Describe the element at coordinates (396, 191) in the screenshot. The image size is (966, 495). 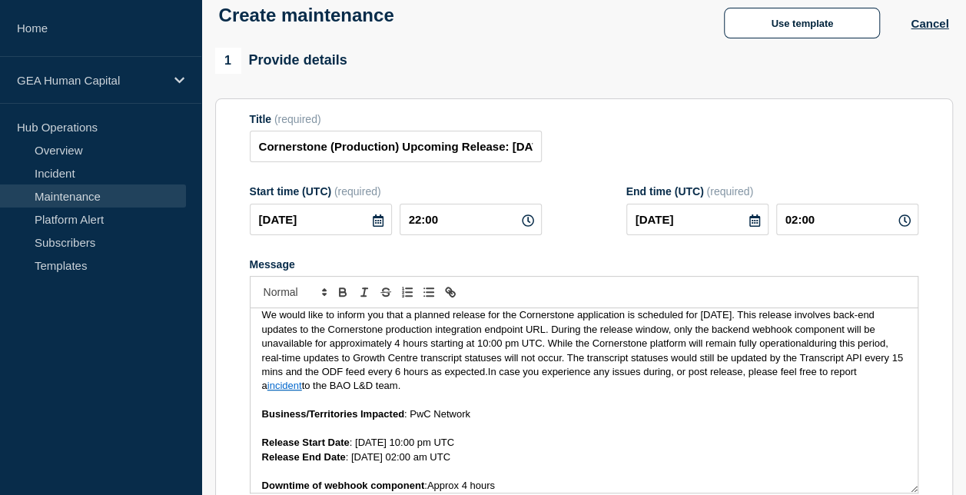
I see `div: Start time (UTC)` at that location.